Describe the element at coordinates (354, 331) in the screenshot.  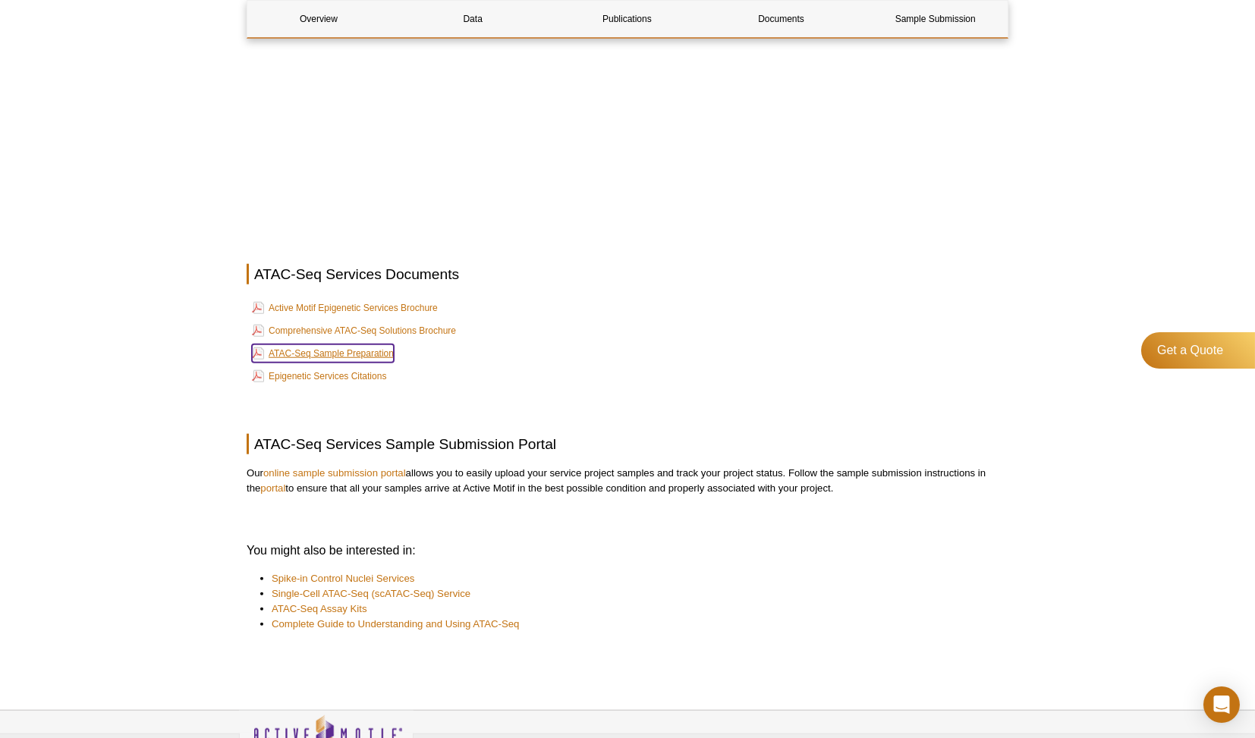
I see `a: Comprehensive ATAC-Seq Solutions Brochure` at that location.